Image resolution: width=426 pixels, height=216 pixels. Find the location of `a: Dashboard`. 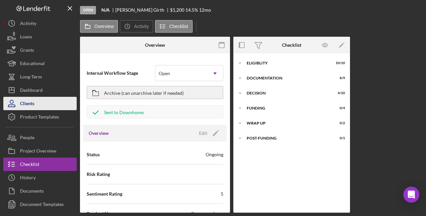

a: Dashboard is located at coordinates (40, 90).